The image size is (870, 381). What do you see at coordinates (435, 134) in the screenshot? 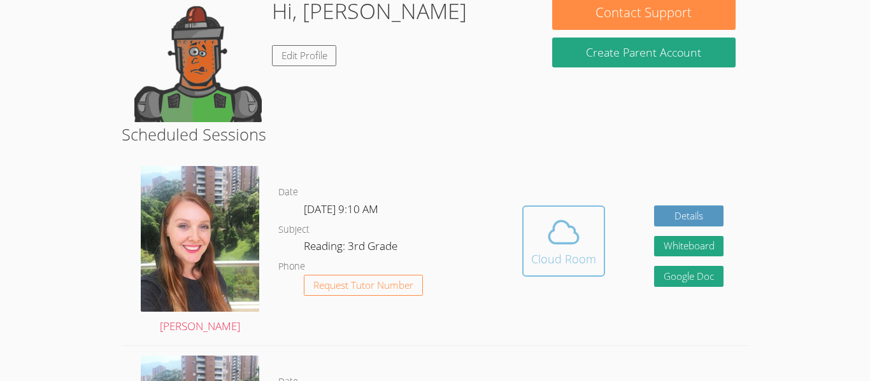
I see `h2: Scheduled Sessions` at bounding box center [435, 134].